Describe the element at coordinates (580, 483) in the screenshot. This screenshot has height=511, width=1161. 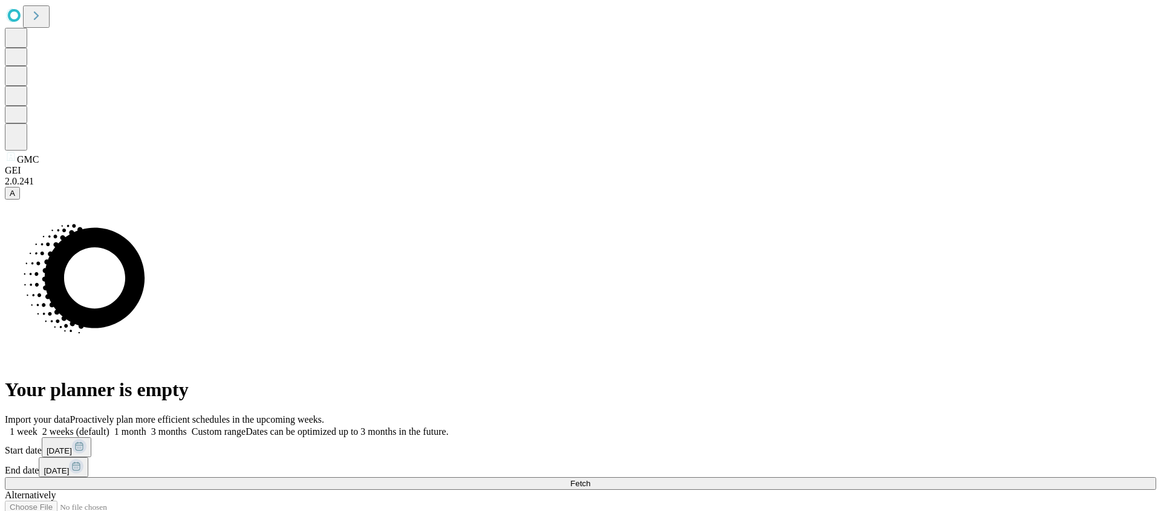
I see `span: Fetch` at that location.